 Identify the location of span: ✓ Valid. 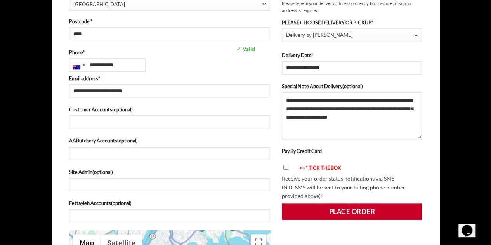
(273, 49).